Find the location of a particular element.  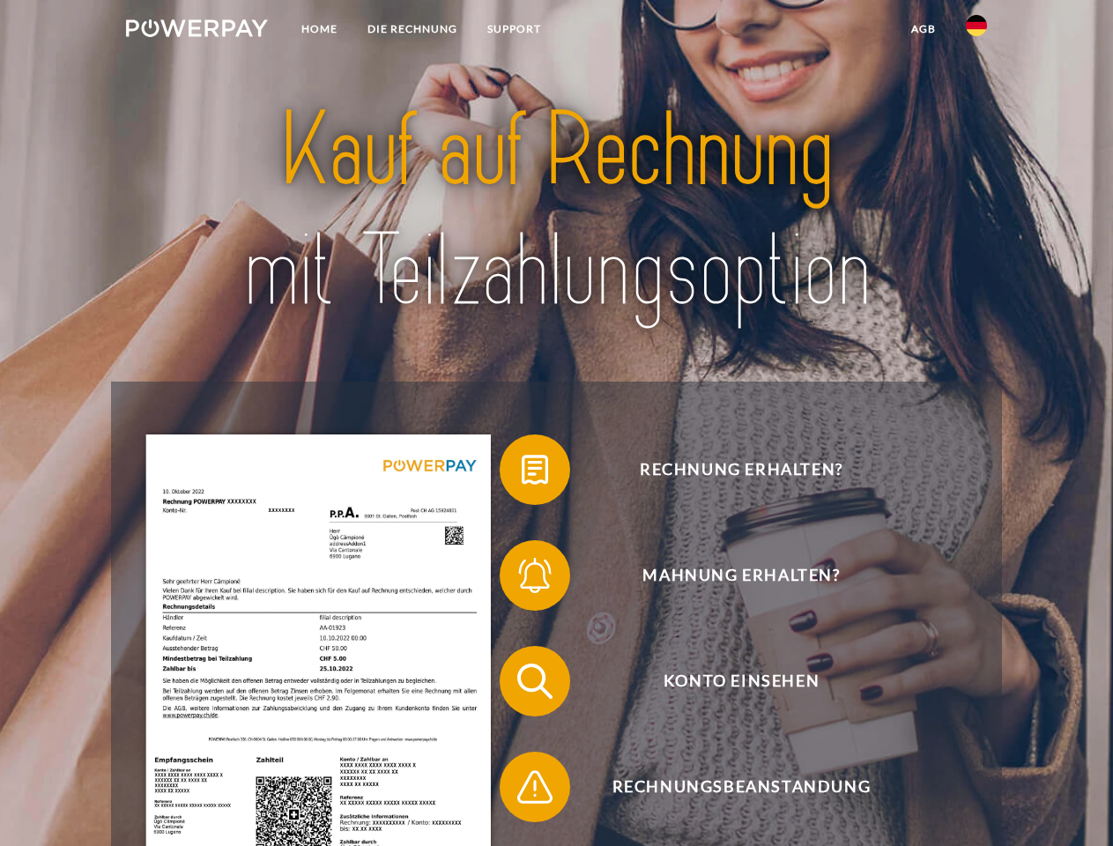

a: SUPPORT is located at coordinates (514, 29).